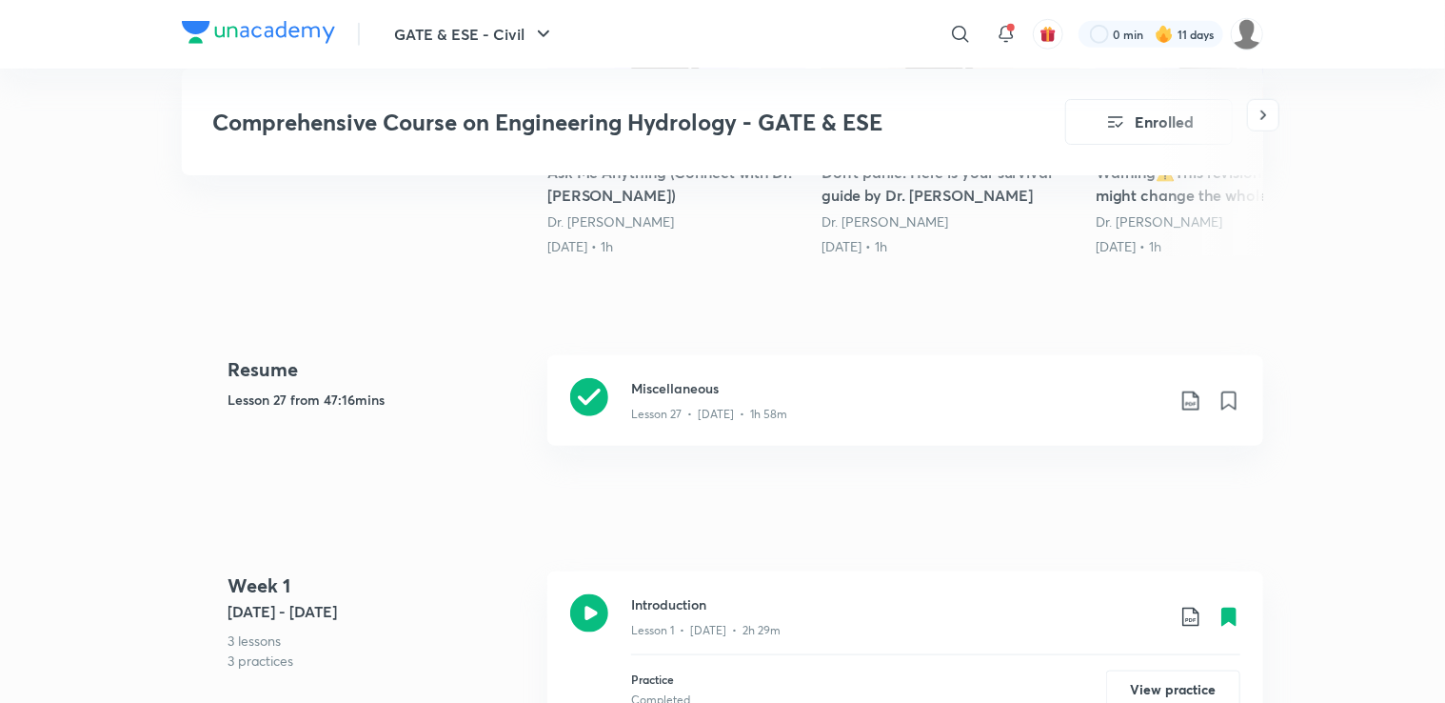  Describe the element at coordinates (677, 247) in the screenshot. I see `div: 11th Apr • 1h` at that location.